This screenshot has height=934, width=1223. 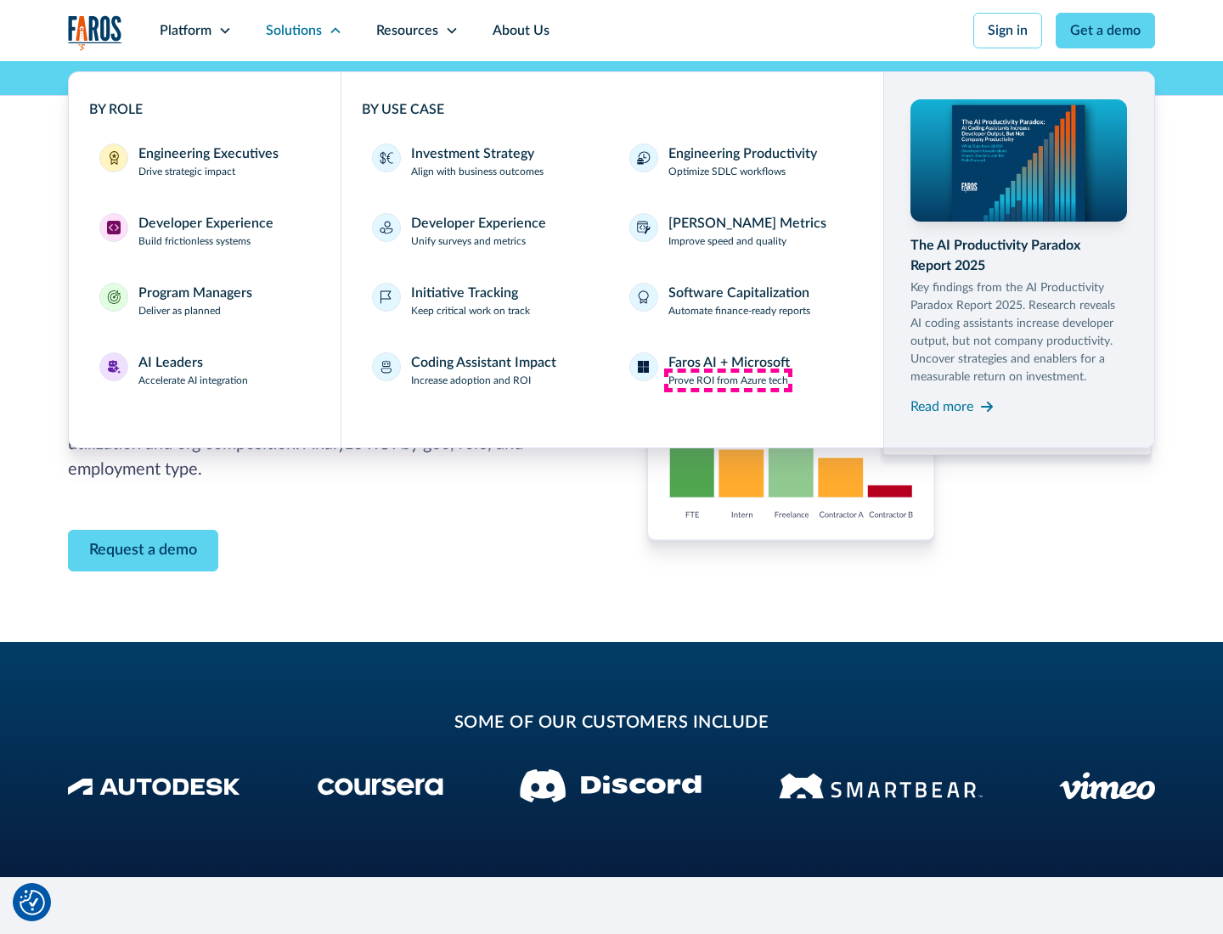 I want to click on div: BY ROLE, so click(x=205, y=110).